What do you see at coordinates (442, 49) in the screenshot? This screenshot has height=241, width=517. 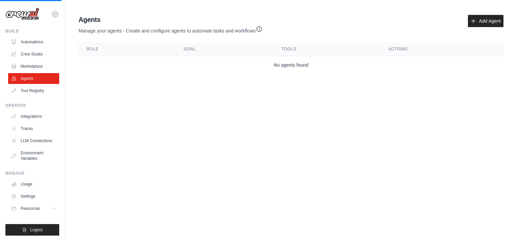 I see `th: Actions` at bounding box center [442, 49].